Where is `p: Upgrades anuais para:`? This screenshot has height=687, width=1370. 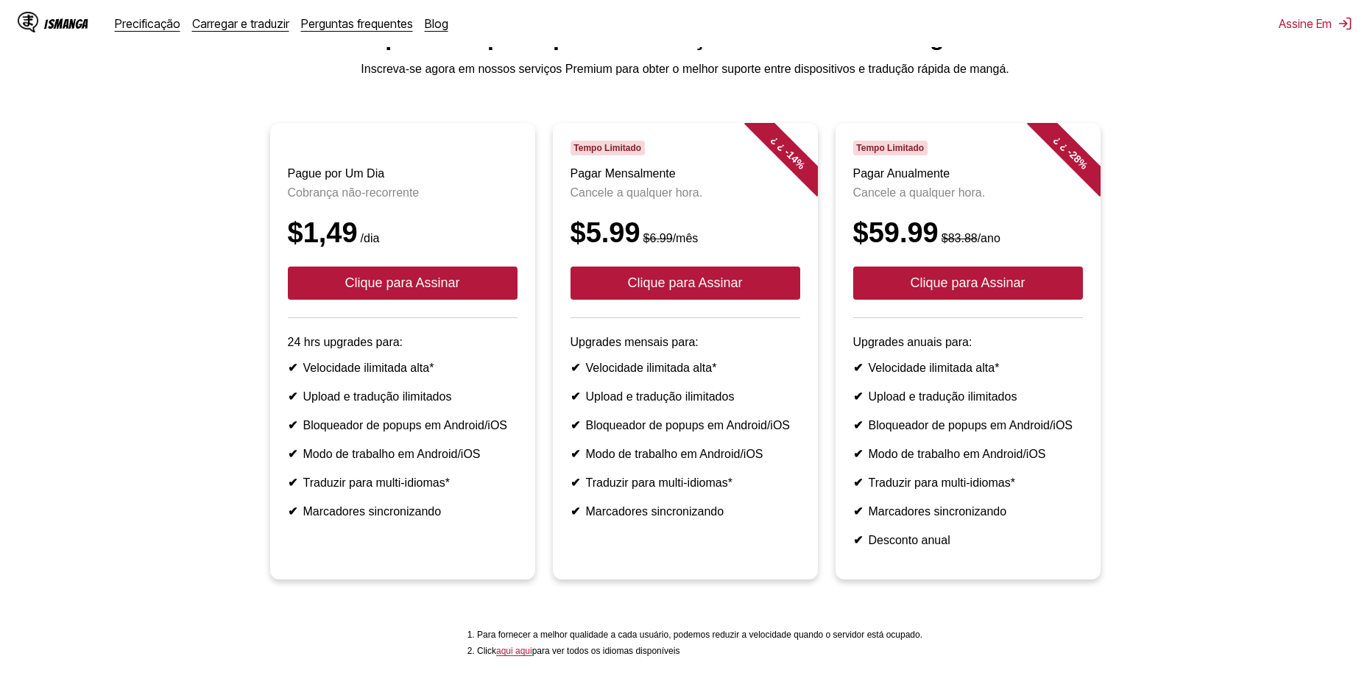
p: Upgrades anuais para: is located at coordinates (968, 342).